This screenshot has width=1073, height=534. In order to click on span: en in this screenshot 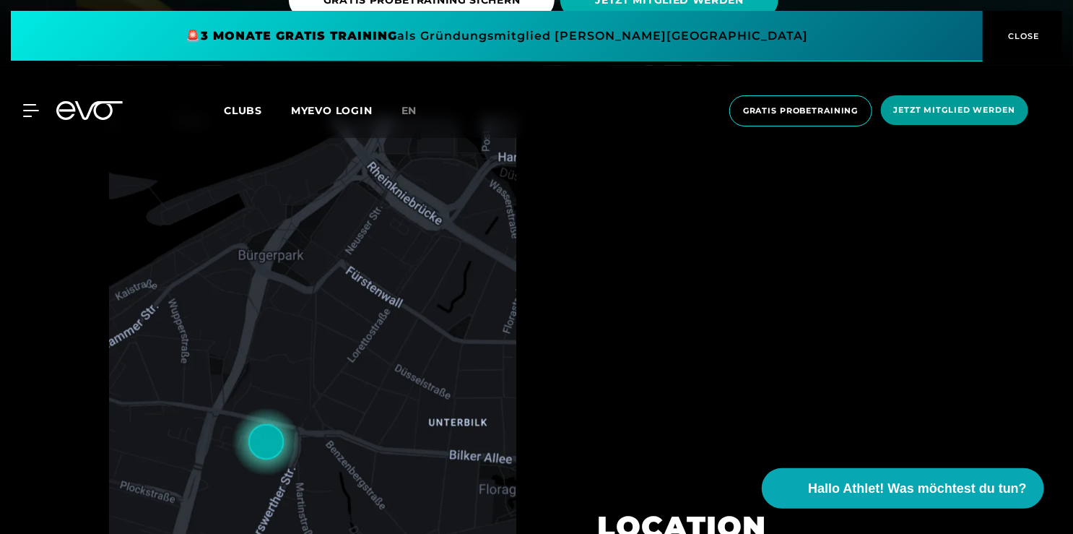, I will do `click(409, 110)`.